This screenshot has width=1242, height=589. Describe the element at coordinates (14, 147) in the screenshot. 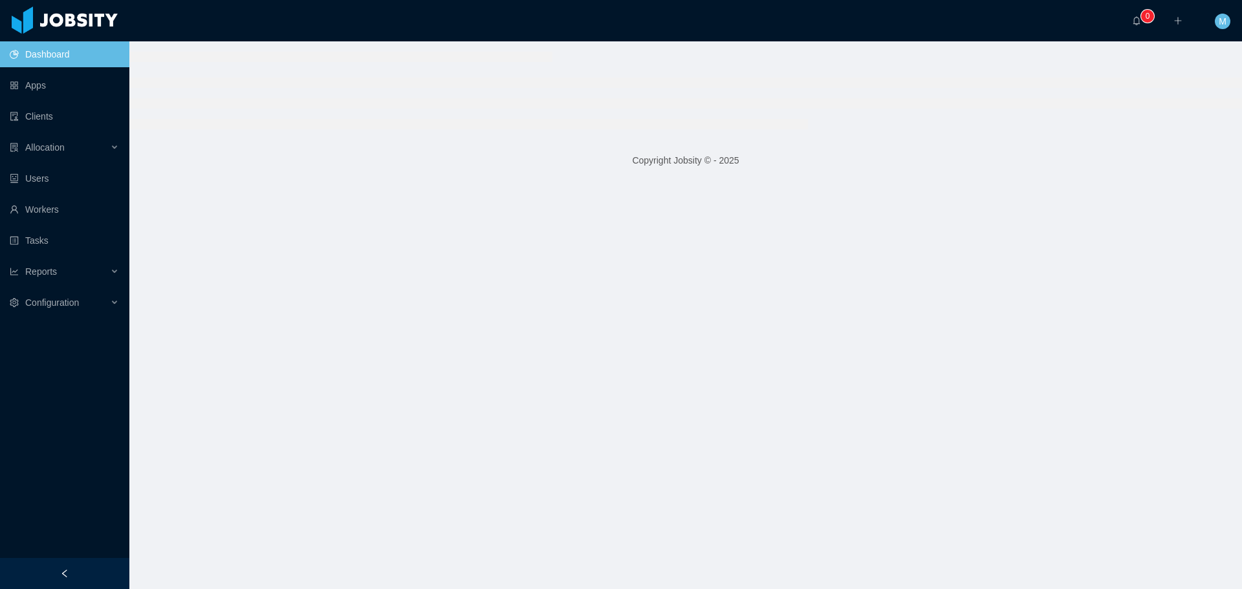

I see `i: icon: solution` at that location.